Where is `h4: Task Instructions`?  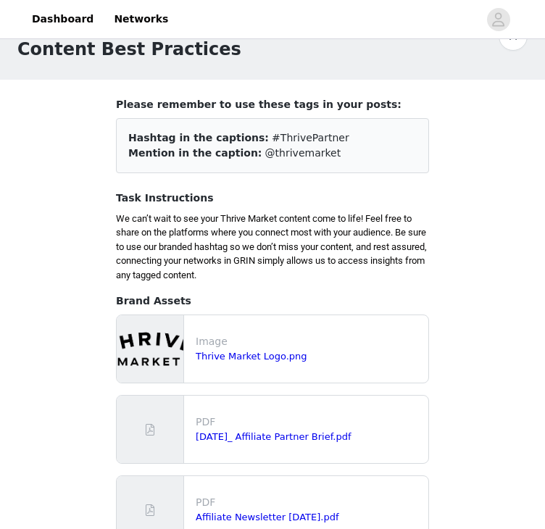
h4: Task Instructions is located at coordinates (273, 198).